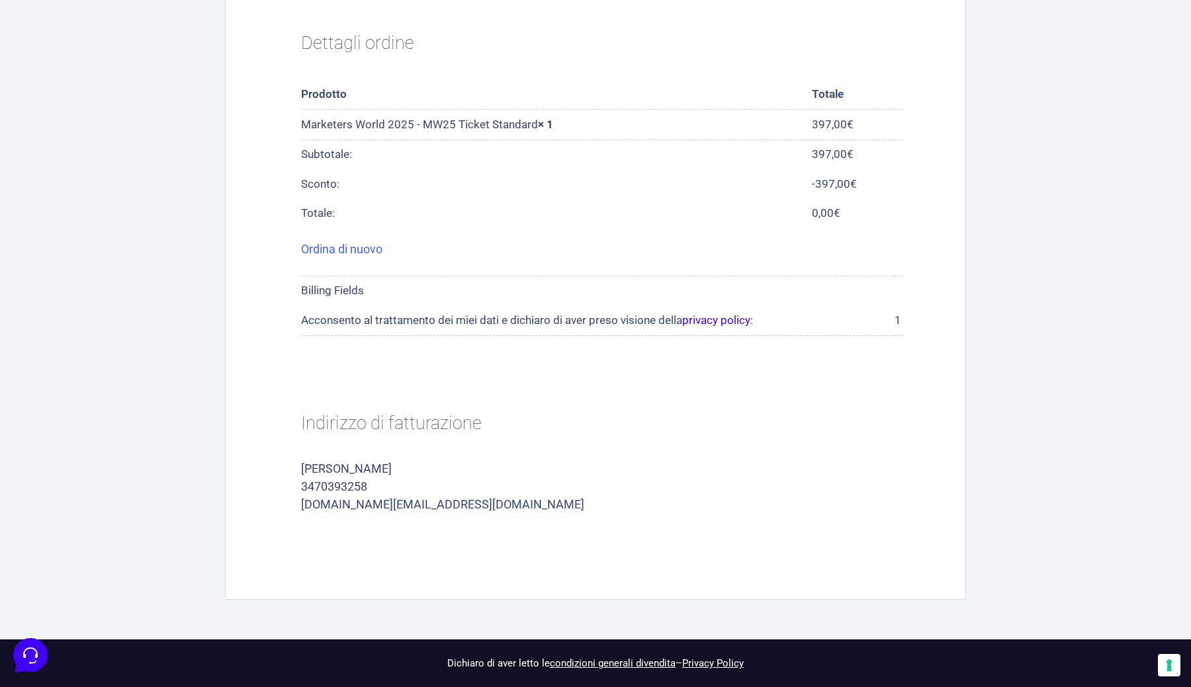 The height and width of the screenshot is (687, 1191). I want to click on th: Totale:, so click(556, 214).